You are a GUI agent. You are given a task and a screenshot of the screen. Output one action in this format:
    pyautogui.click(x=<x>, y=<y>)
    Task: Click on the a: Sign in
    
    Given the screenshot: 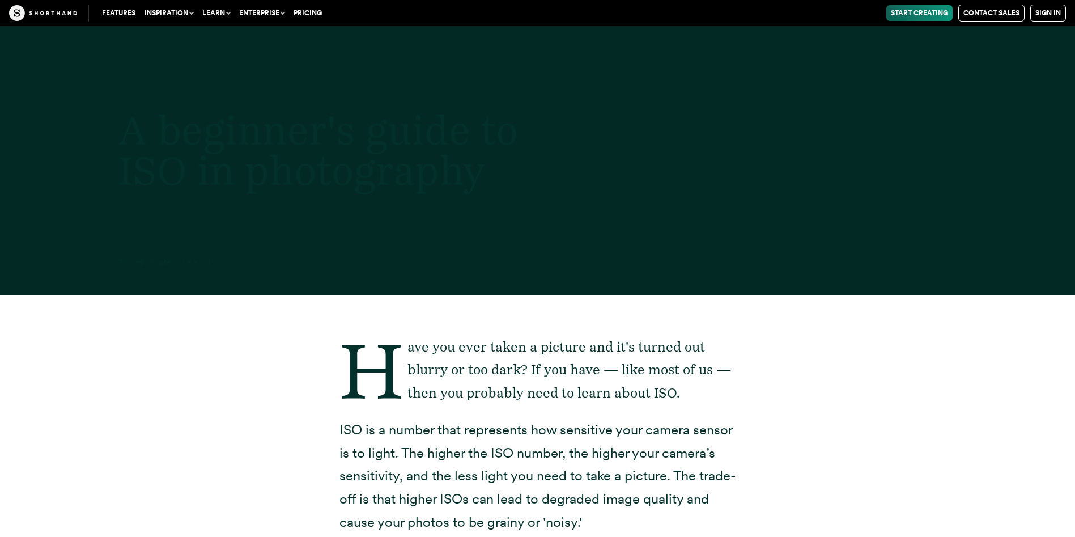 What is the action you would take?
    pyautogui.click(x=1048, y=13)
    